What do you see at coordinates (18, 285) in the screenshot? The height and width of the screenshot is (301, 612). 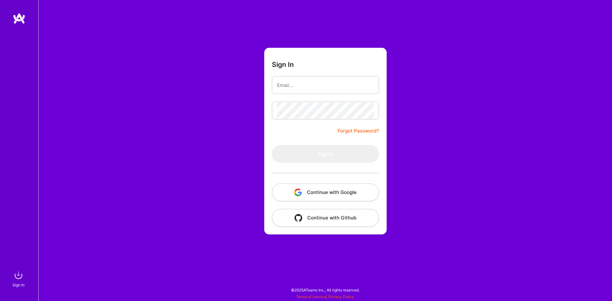 I see `div: Sign In` at bounding box center [18, 285].